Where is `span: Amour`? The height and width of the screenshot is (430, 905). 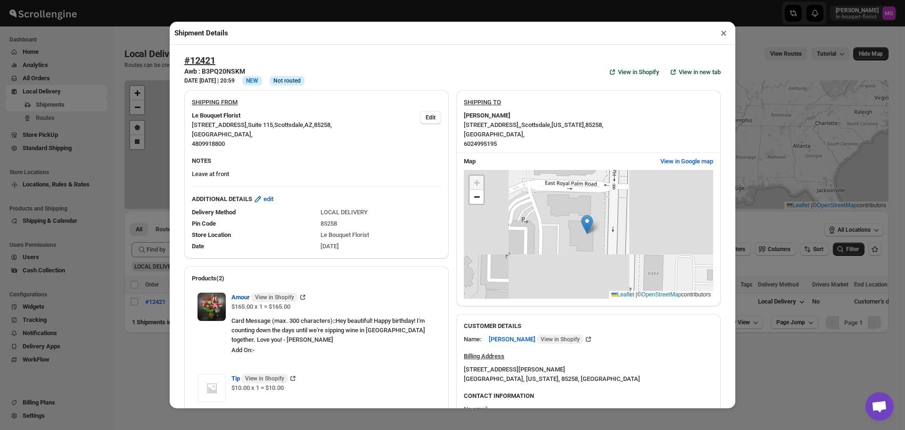
span: Amour is located at coordinates (265, 297).